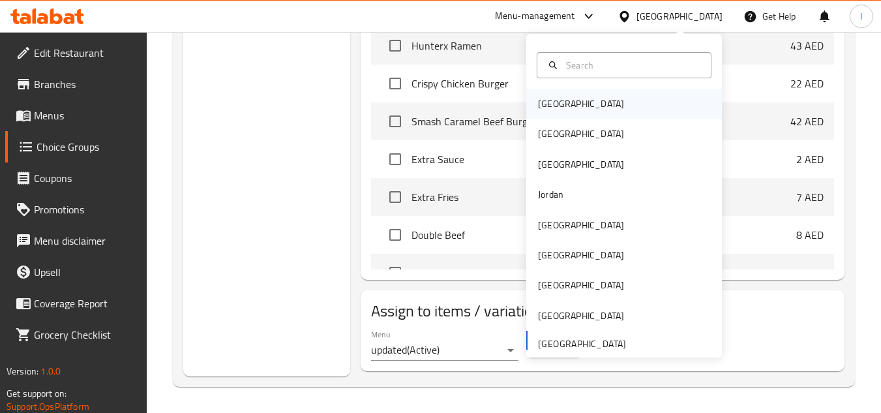  I want to click on span: Coverage Report, so click(85, 303).